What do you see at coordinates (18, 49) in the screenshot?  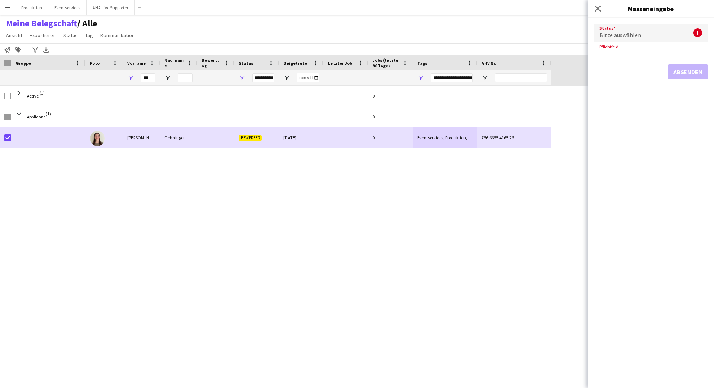 I see `app-action-btn: Zum Tag hinzufügen` at bounding box center [18, 49].